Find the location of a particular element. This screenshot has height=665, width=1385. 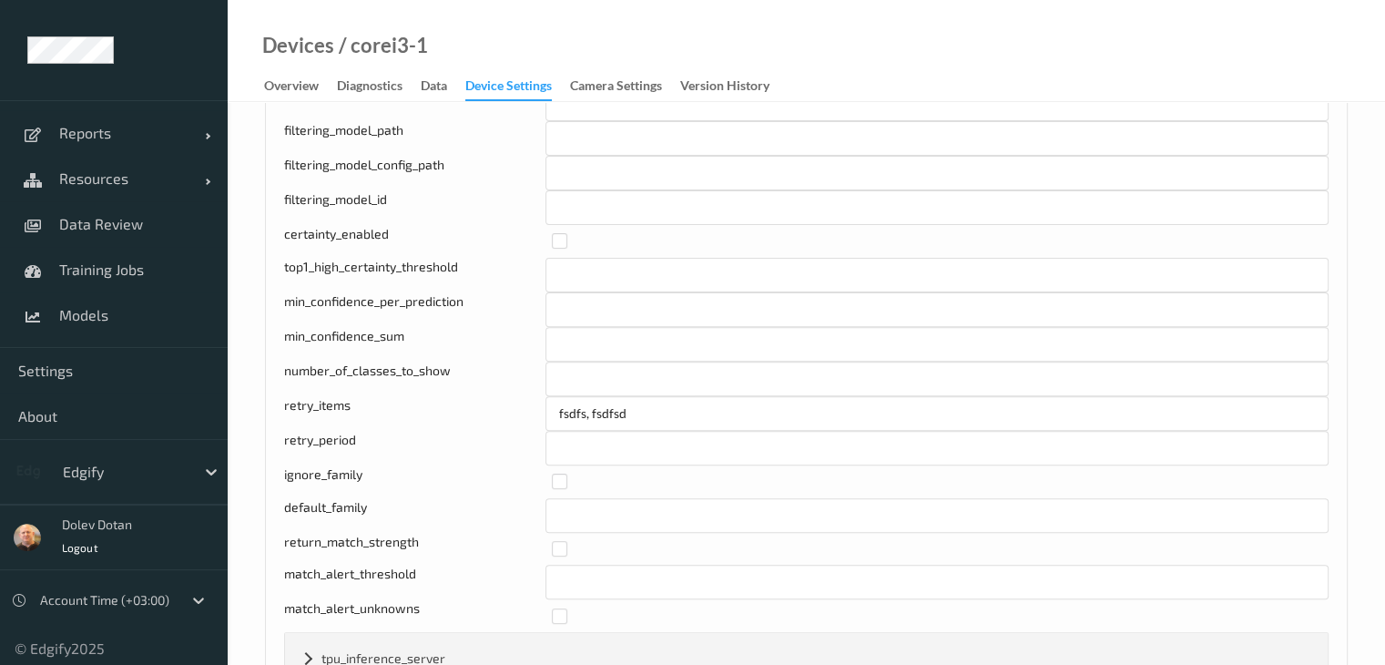

div: default_model_id is located at coordinates (414, 104).